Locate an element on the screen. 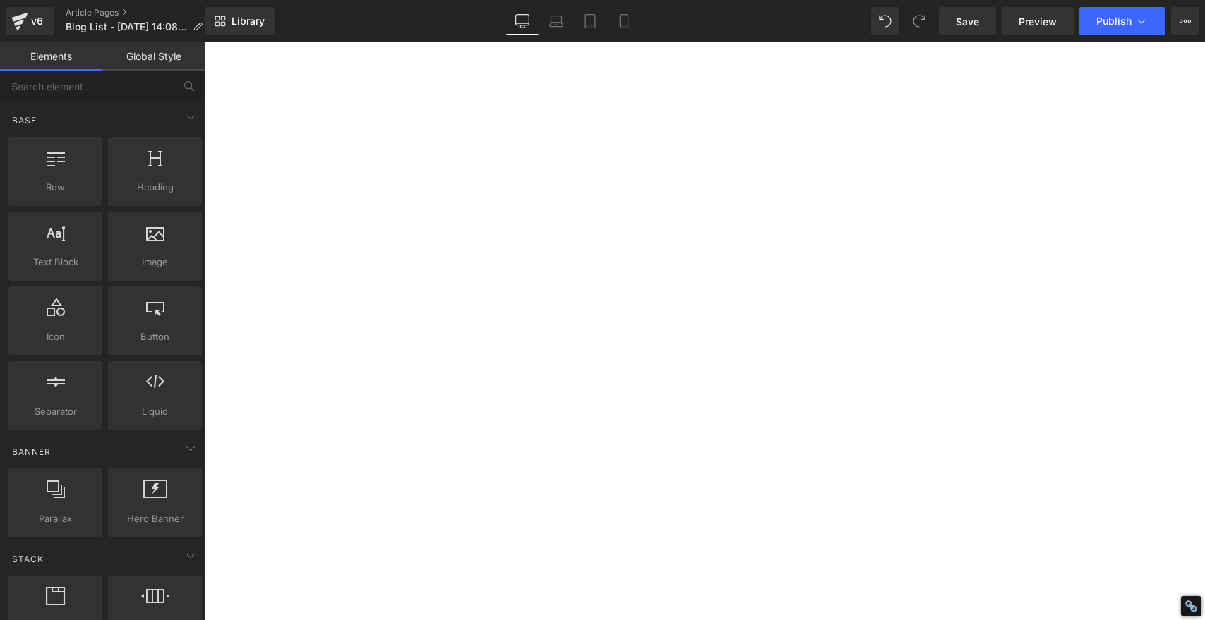  span: Hero Banner is located at coordinates (155, 519).